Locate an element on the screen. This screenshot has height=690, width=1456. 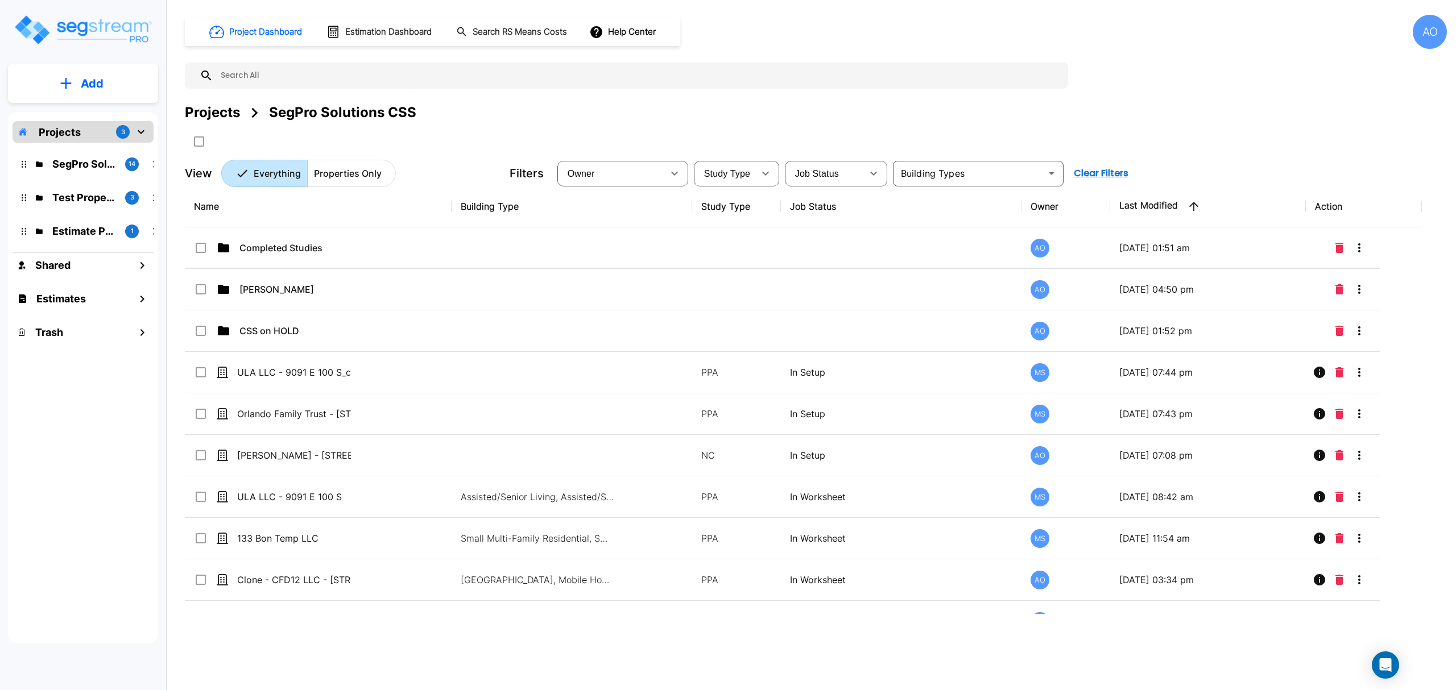
p: Filters is located at coordinates (527, 173).